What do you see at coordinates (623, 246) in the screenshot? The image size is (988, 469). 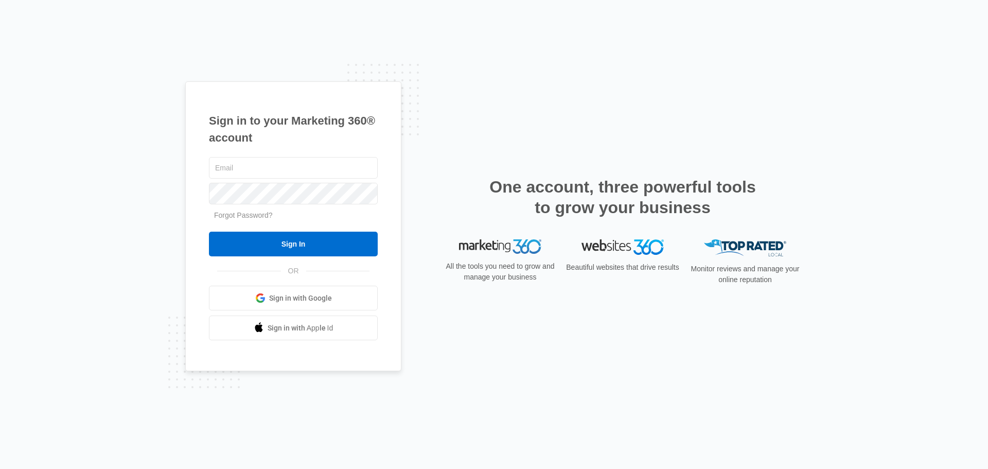 I see `img: Websites 360` at bounding box center [623, 246].